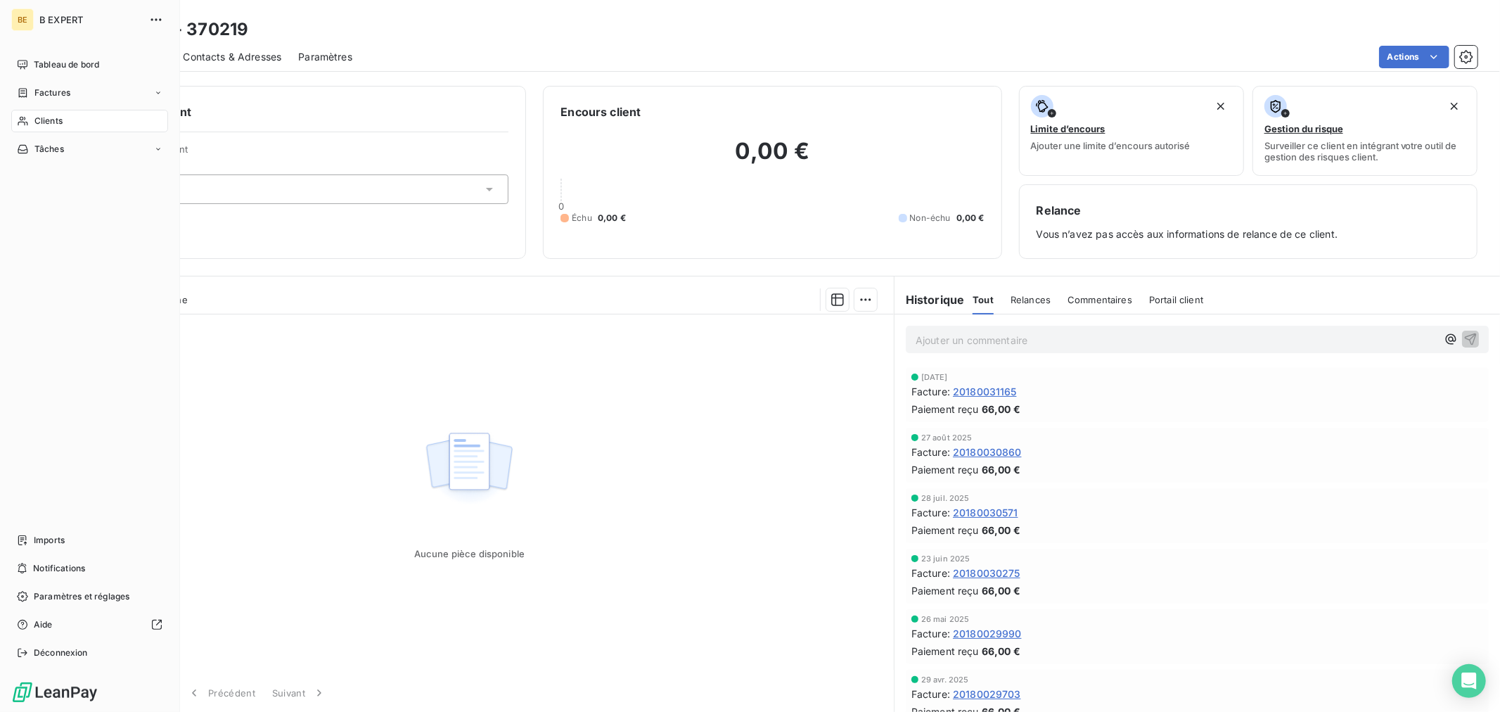  What do you see at coordinates (66, 65) in the screenshot?
I see `span: Tableau de bord` at bounding box center [66, 65].